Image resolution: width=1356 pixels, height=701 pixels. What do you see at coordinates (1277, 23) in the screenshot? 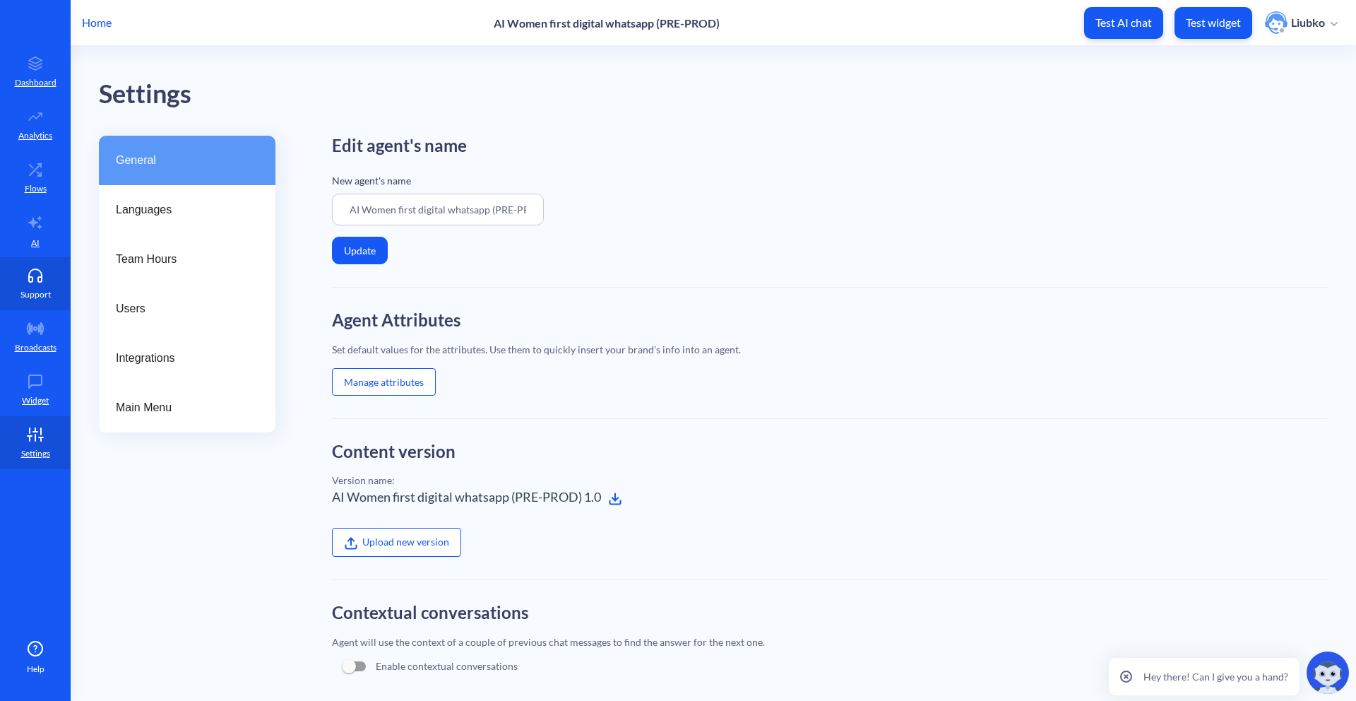
I see `img: user photo` at bounding box center [1277, 23].